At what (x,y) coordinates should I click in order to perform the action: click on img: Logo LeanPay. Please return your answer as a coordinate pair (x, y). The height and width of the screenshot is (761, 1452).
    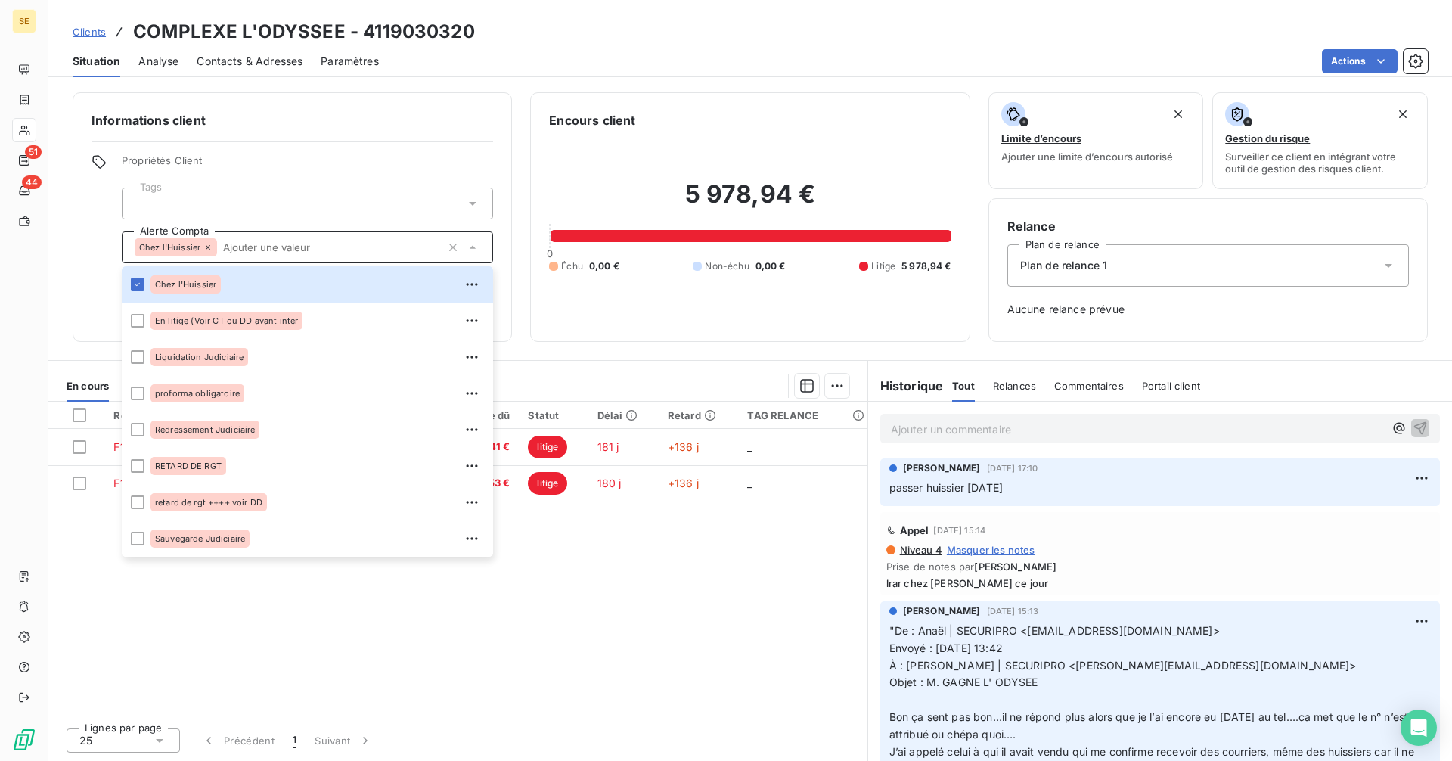
    Looking at the image, I should click on (24, 740).